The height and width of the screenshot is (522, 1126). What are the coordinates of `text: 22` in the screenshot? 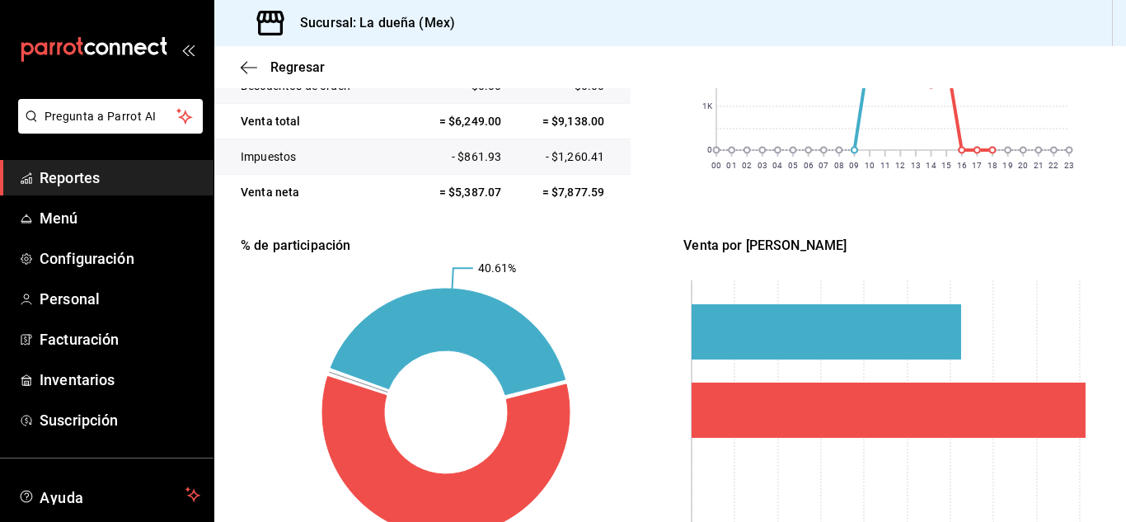 It's located at (1055, 165).